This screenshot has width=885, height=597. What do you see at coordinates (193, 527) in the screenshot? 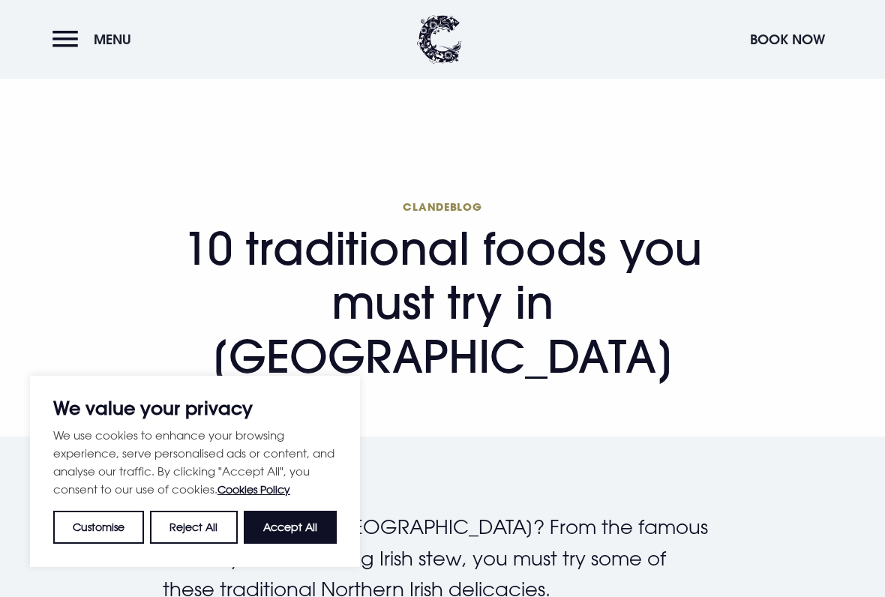
I see `button: Reject All` at bounding box center [193, 527].